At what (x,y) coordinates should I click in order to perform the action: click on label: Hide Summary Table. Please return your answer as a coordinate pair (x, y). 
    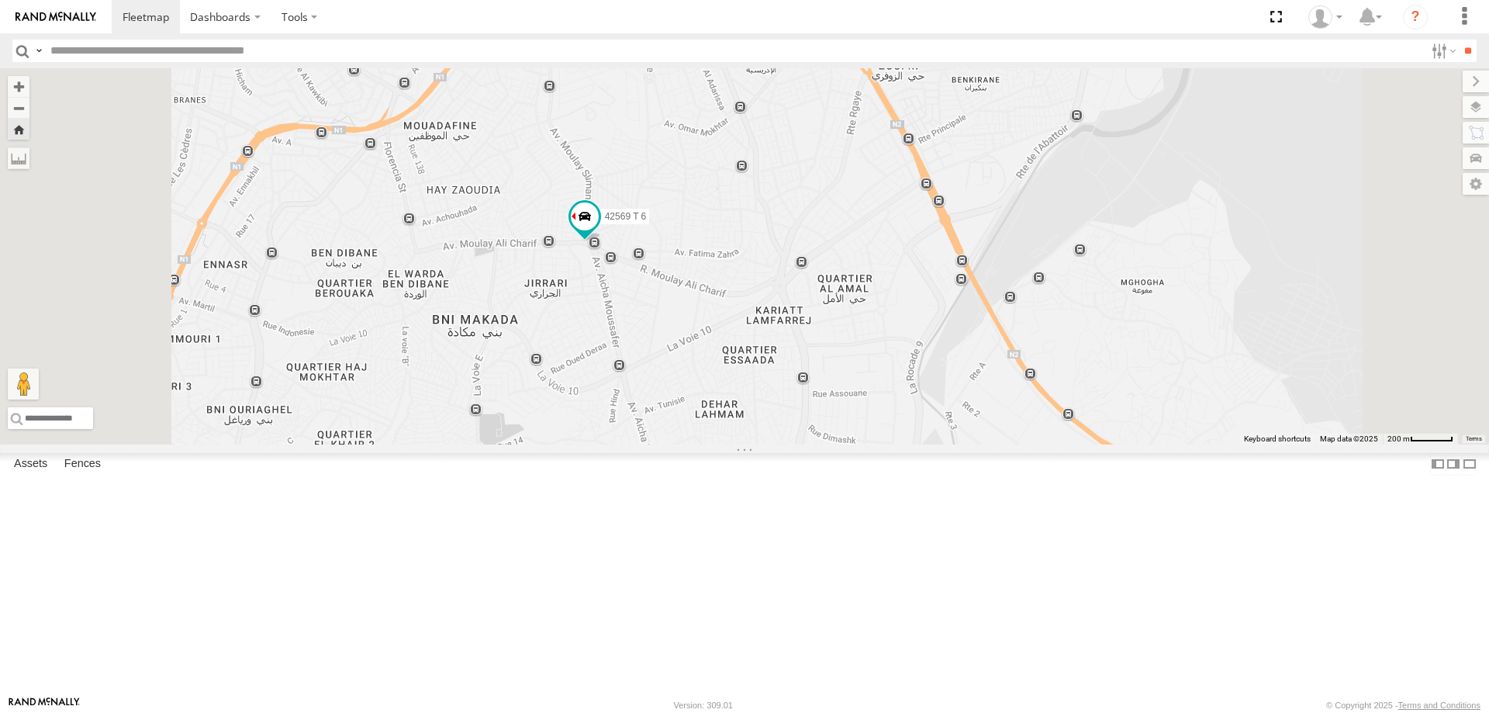
    Looking at the image, I should click on (1470, 464).